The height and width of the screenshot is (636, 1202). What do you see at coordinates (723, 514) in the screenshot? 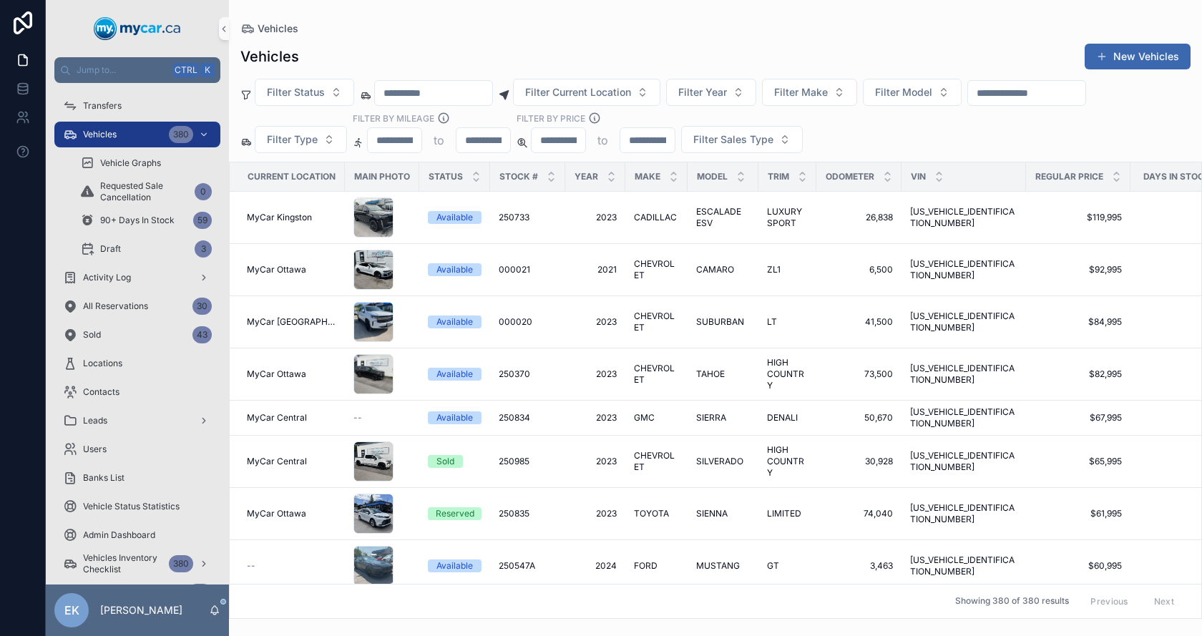
I see `a: SIENNA` at bounding box center [723, 514].